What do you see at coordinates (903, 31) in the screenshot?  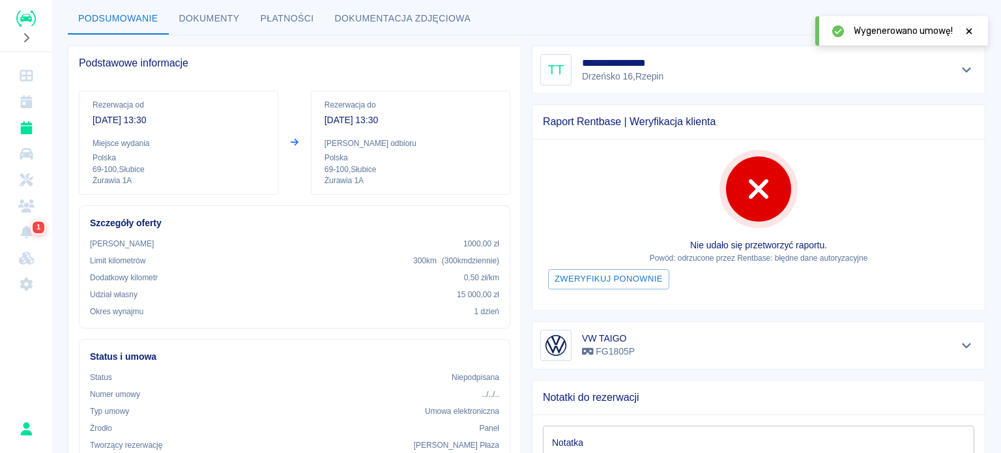 I see `span: Wygenerowano umowę!` at bounding box center [903, 31].